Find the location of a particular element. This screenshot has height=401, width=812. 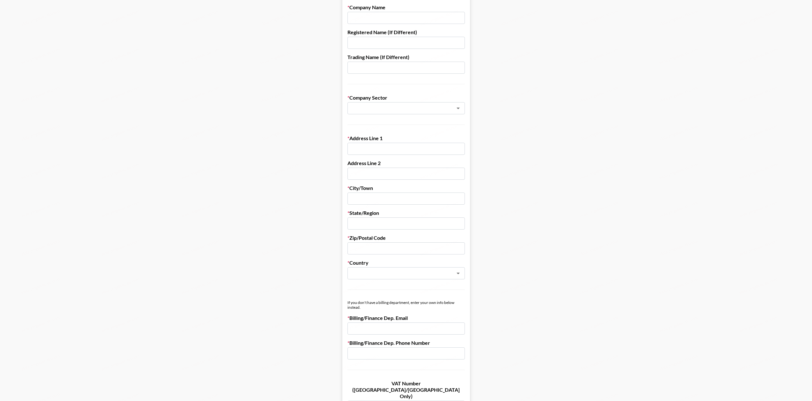

label: State/Region is located at coordinates (406, 213).